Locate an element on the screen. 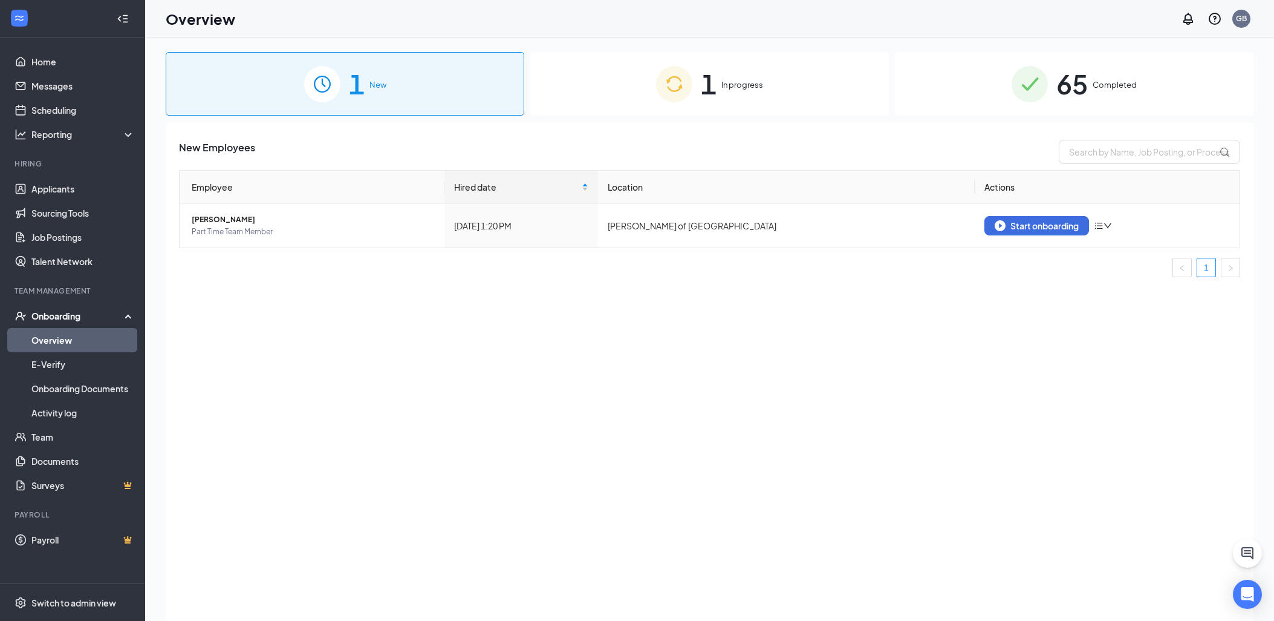 The image size is (1274, 621). li: Next Page is located at coordinates (1231, 267).